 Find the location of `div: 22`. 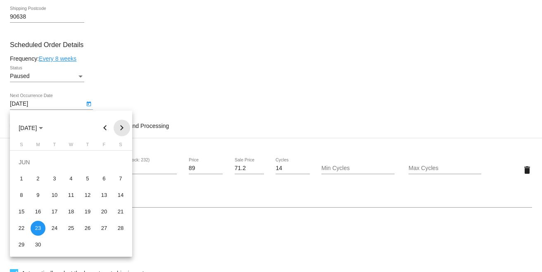

div: 22 is located at coordinates (21, 228).